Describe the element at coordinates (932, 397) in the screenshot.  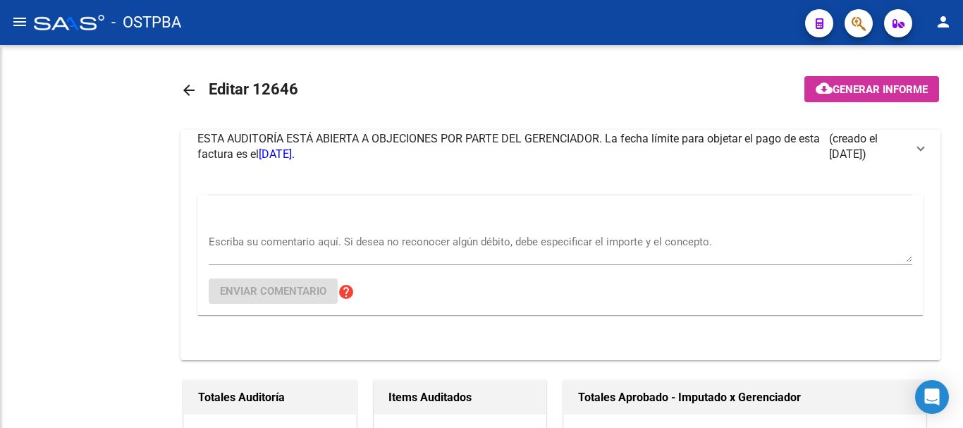
I see `div: Open Intercom Messenger` at that location.